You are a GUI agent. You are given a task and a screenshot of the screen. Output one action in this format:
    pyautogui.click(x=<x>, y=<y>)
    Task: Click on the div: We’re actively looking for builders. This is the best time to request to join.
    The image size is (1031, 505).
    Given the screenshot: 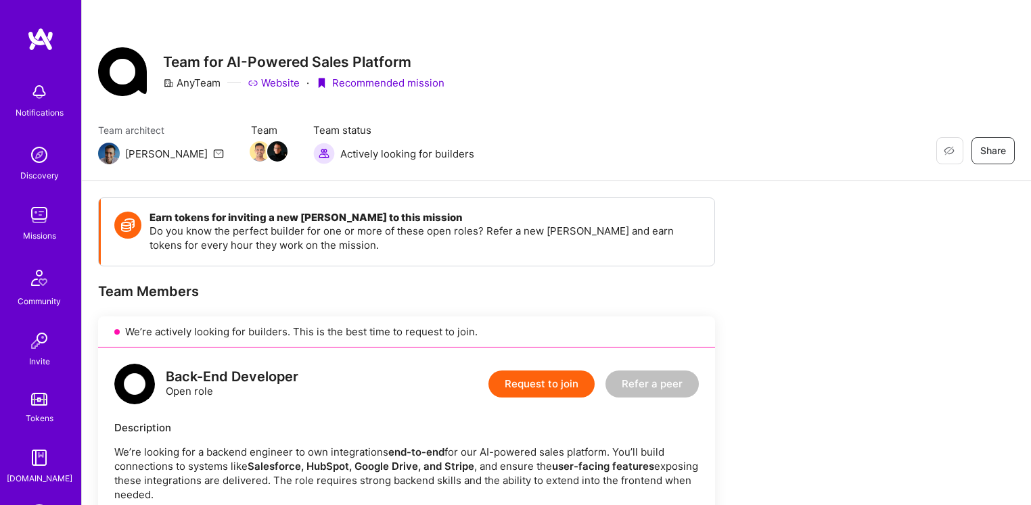 What is the action you would take?
    pyautogui.click(x=407, y=332)
    